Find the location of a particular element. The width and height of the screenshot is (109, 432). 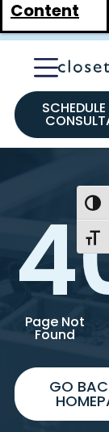

button: Toggle Mobile Menu is located at coordinates (36, 68).